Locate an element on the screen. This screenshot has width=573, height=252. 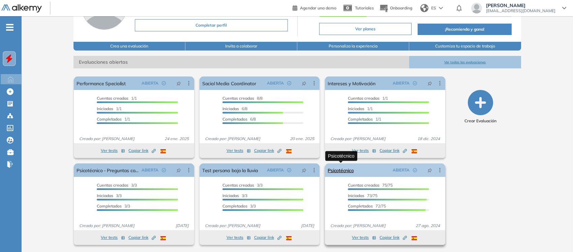
span: 73/75 is located at coordinates (363, 196).